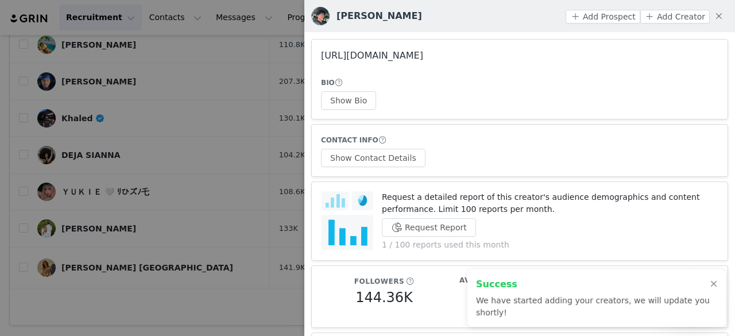 The width and height of the screenshot is (735, 336). I want to click on button: Add Creator, so click(675, 17).